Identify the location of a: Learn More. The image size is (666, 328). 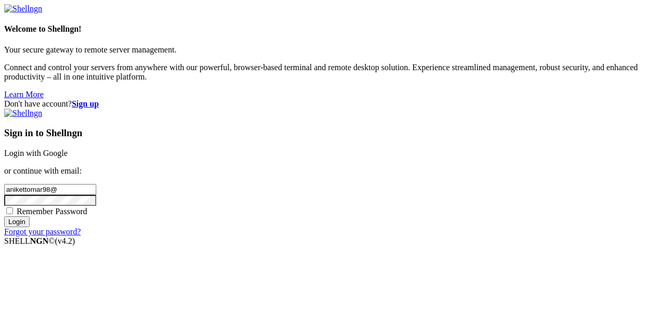
(24, 94).